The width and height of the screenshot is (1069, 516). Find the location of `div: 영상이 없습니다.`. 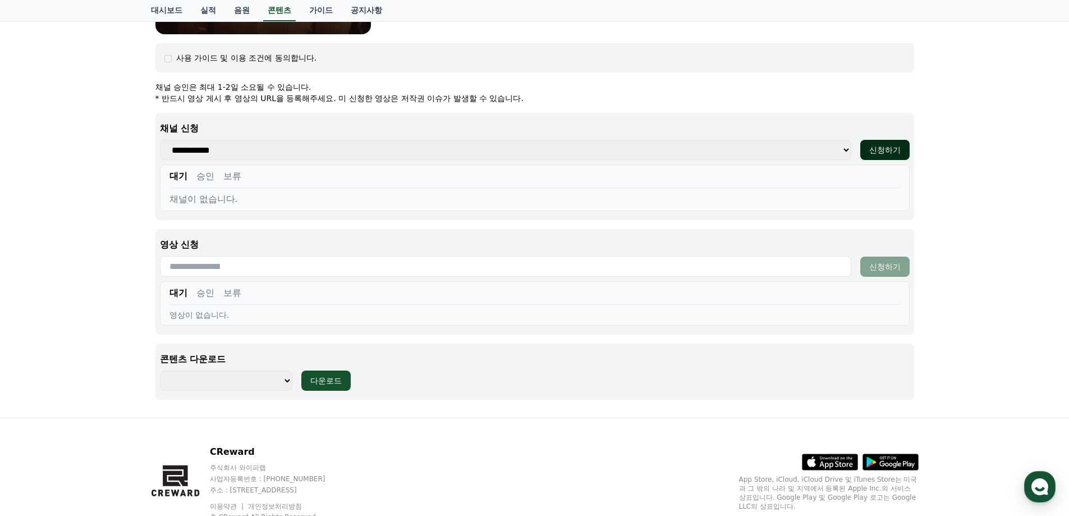

div: 영상이 없습니다. is located at coordinates (535, 315).